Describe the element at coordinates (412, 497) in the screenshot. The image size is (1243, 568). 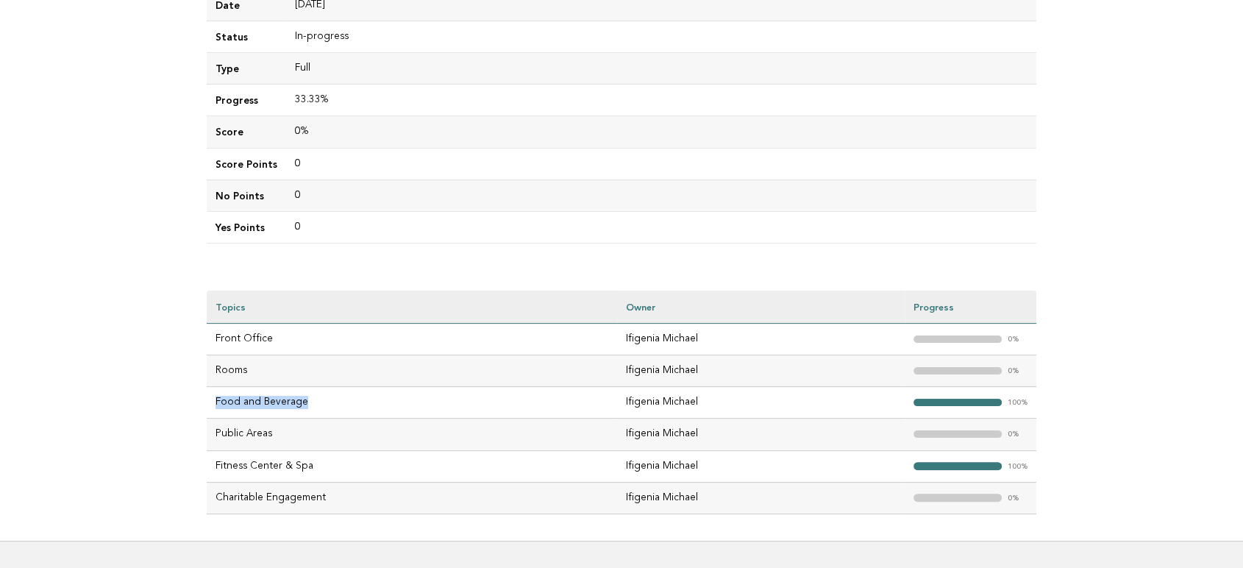
I see `td: Charitable Engagement` at that location.